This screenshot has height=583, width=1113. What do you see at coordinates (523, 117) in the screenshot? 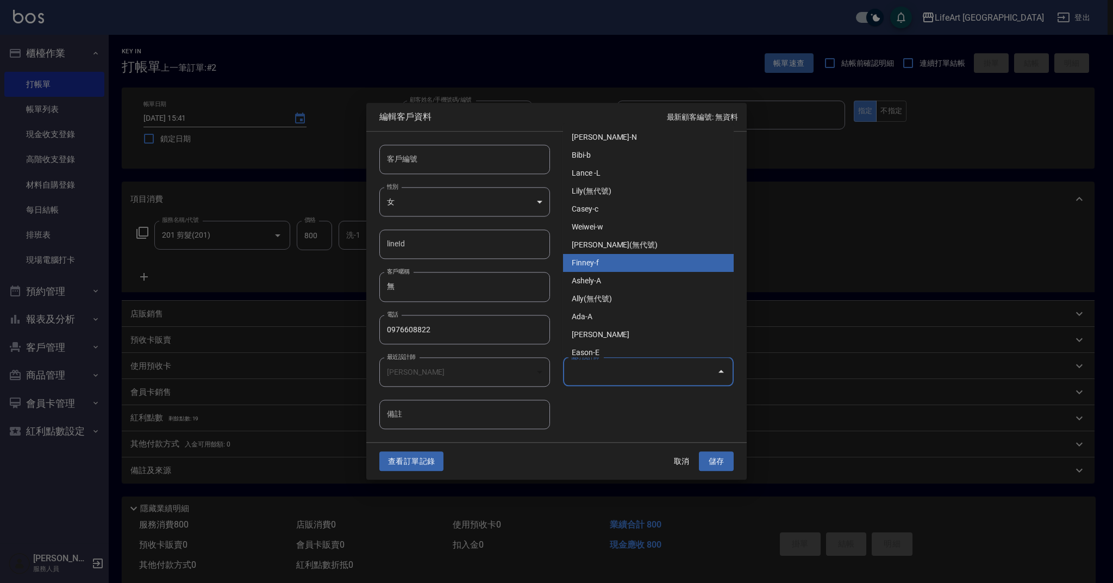
I see `span: 編輯客戶資料` at bounding box center [523, 117].